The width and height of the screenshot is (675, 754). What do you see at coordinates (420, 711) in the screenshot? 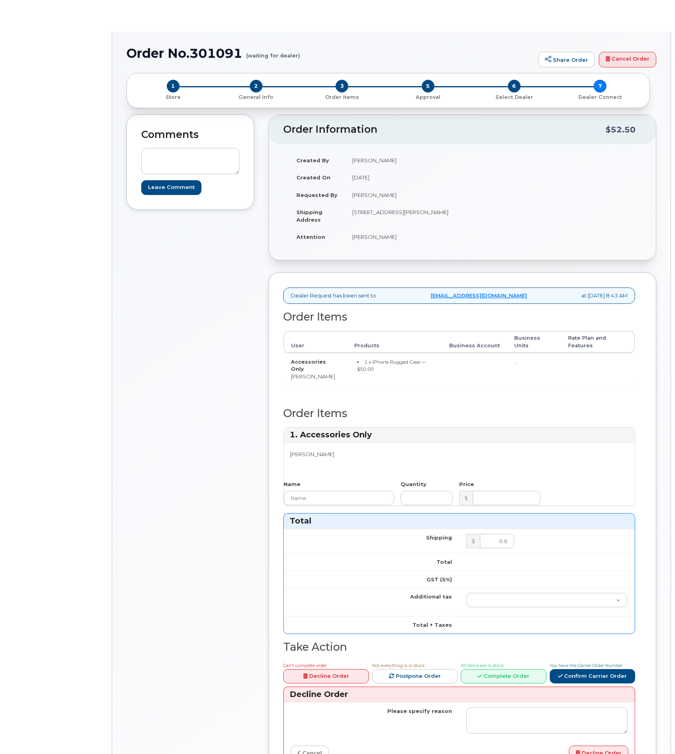
I see `label: Please specify reason` at bounding box center [420, 711].